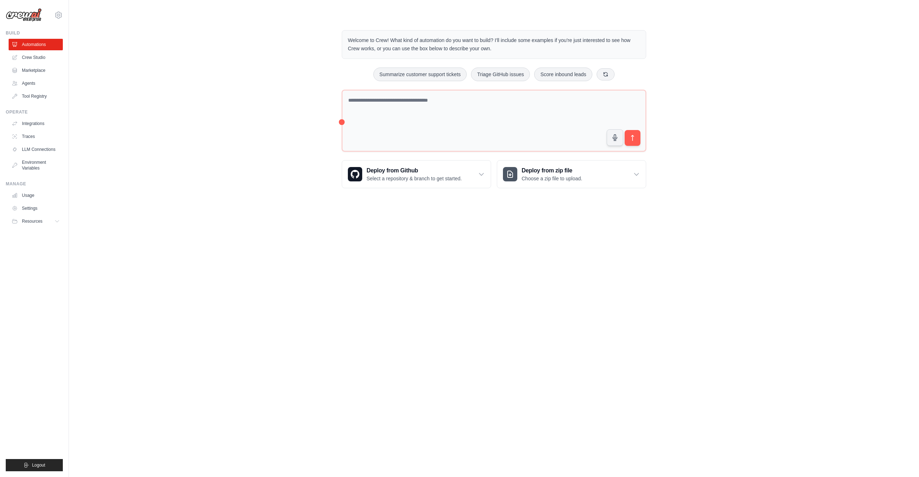  I want to click on button: Resources, so click(36, 221).